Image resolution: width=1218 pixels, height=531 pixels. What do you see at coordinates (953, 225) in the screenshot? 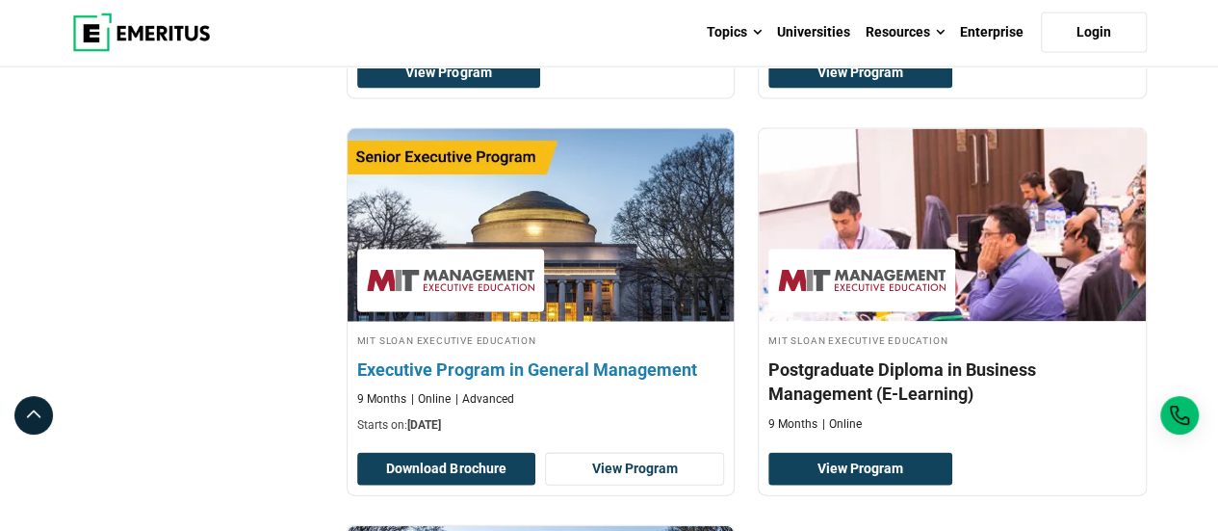
I see `img: Postgraduate Diploma in Business Management (E-Learning) | Online Business Management Course` at bounding box center [953, 225].